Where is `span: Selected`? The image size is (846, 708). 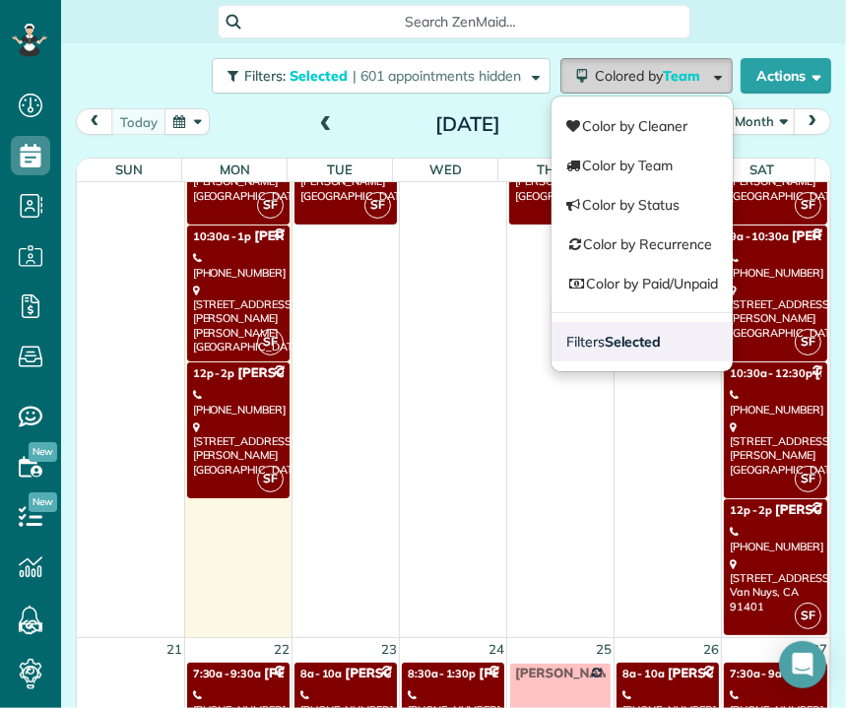
span: Selected is located at coordinates (319, 76).